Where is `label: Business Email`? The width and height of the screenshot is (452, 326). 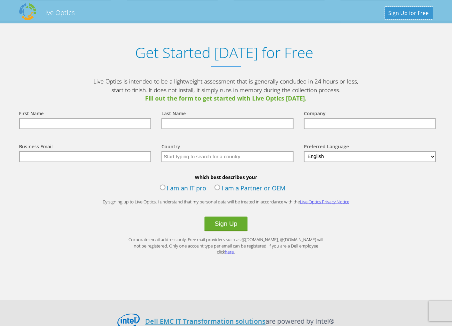 label: Business Email is located at coordinates (36, 147).